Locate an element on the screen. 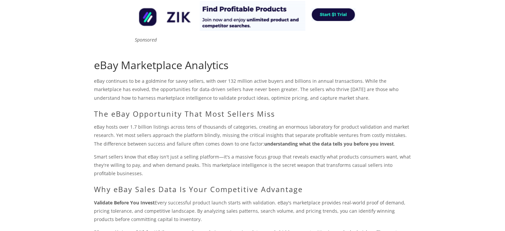 This screenshot has width=505, height=231. h1: eBay Marketplace Analytics is located at coordinates (253, 65).